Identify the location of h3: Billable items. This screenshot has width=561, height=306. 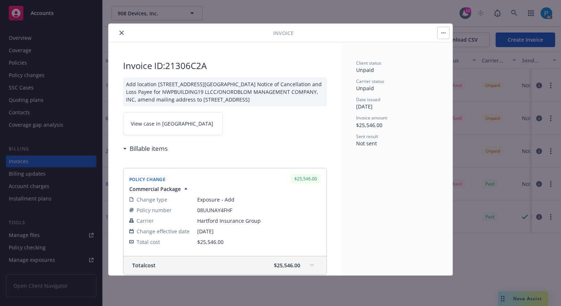
(149, 149).